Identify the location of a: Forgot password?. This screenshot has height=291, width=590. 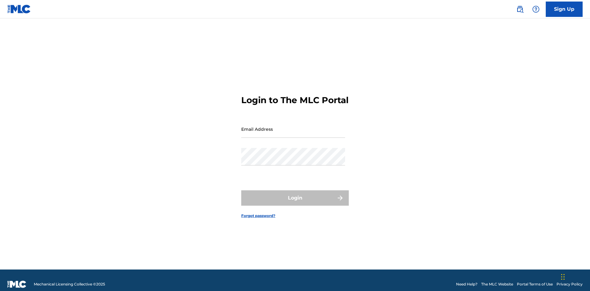
(258, 216).